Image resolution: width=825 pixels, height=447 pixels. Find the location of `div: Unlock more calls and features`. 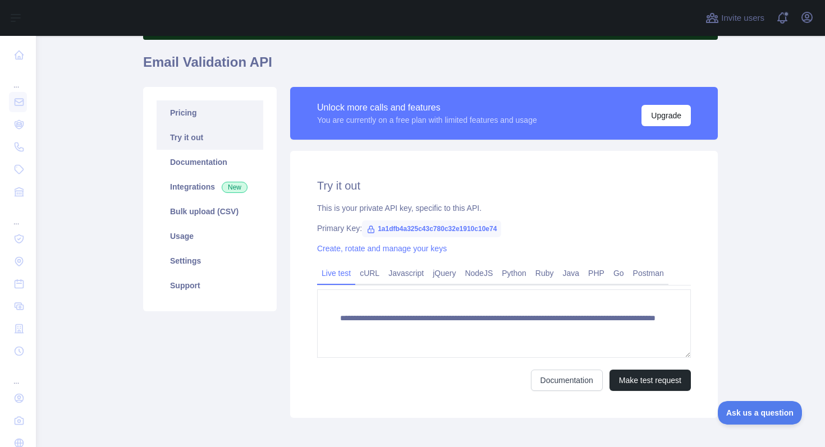

div: Unlock more calls and features is located at coordinates (427, 108).